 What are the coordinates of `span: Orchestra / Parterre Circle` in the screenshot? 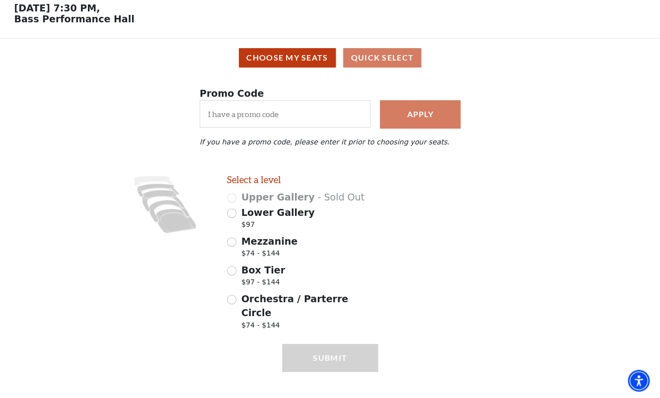 It's located at (294, 306).